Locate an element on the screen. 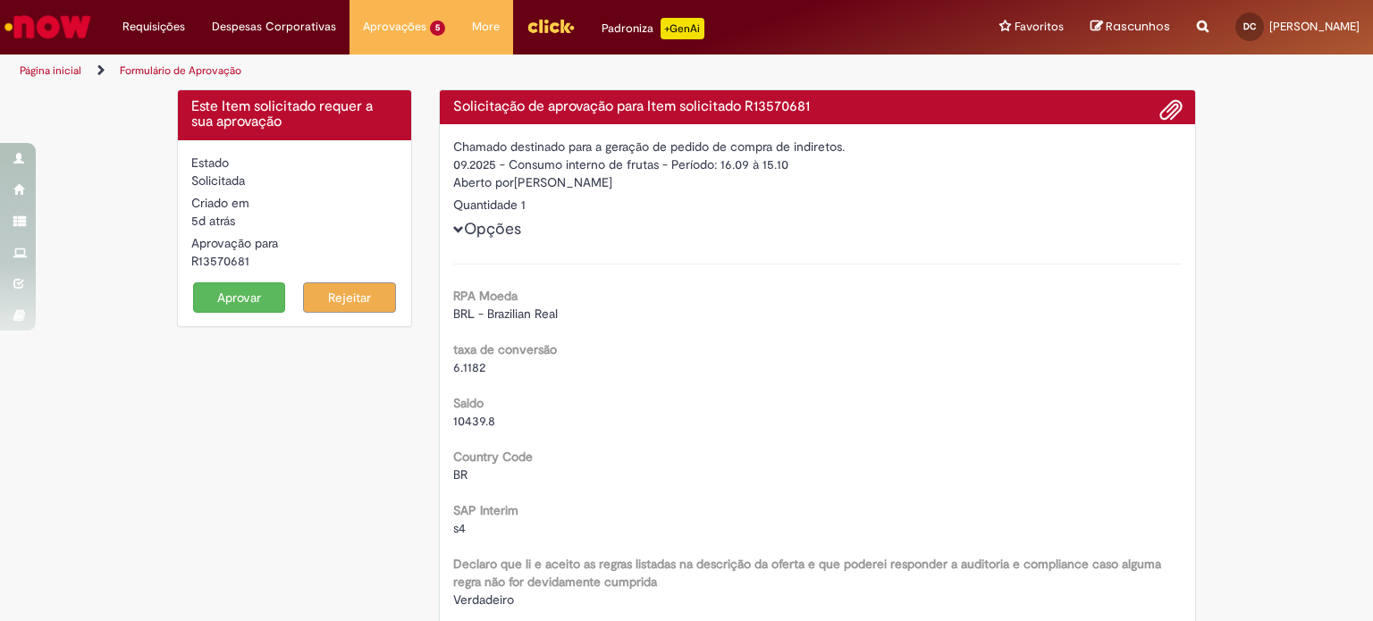 This screenshot has width=1373, height=621. div: Solicitada is located at coordinates (294, 181).